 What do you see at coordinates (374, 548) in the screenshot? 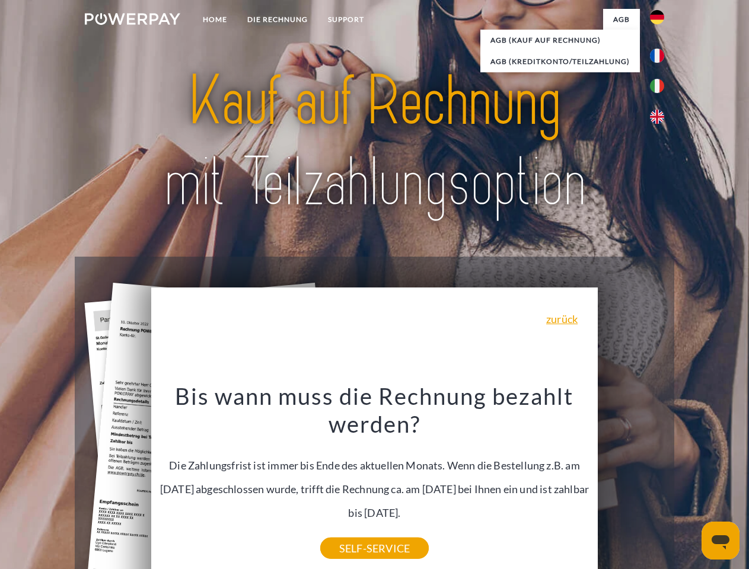
I see `a: SELF-SERVICE` at bounding box center [374, 548].